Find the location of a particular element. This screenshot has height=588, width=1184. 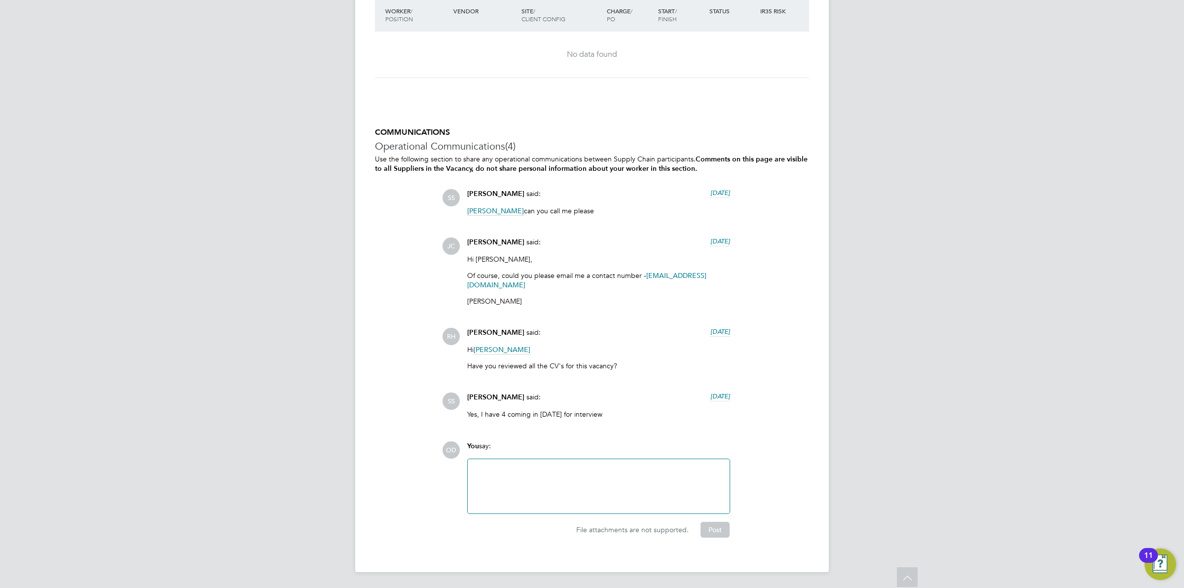

span: (4) is located at coordinates (510, 146).